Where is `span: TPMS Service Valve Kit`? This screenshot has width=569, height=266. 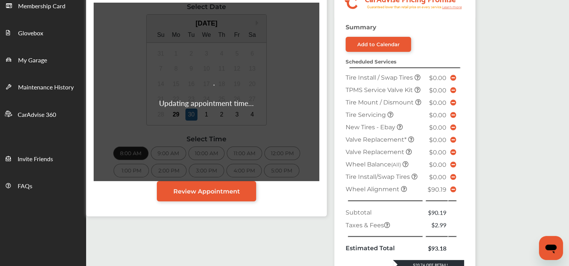
span: TPMS Service Valve Kit is located at coordinates (380, 90).